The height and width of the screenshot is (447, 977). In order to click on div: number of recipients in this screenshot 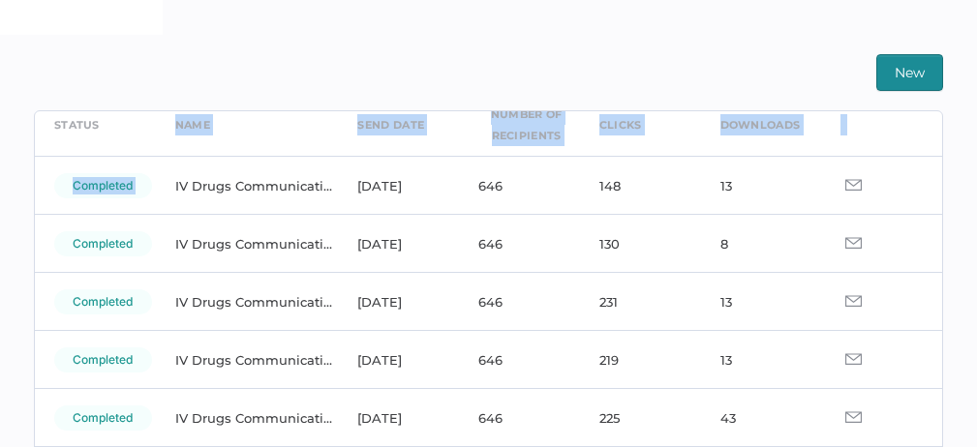, I will do `click(526, 125)`.